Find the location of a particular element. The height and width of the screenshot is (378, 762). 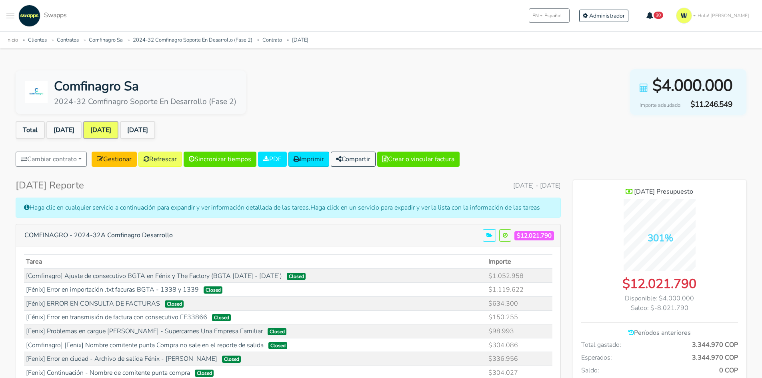

span: Administrador is located at coordinates (607, 16).